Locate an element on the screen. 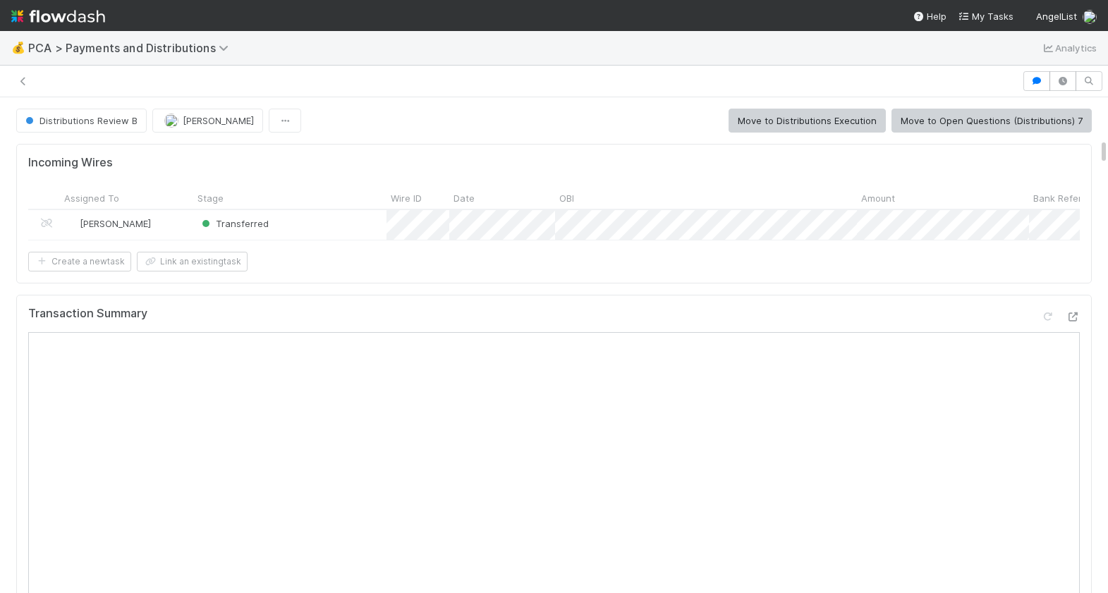 The image size is (1108, 593). span: Distributions Review B is located at coordinates (80, 121).